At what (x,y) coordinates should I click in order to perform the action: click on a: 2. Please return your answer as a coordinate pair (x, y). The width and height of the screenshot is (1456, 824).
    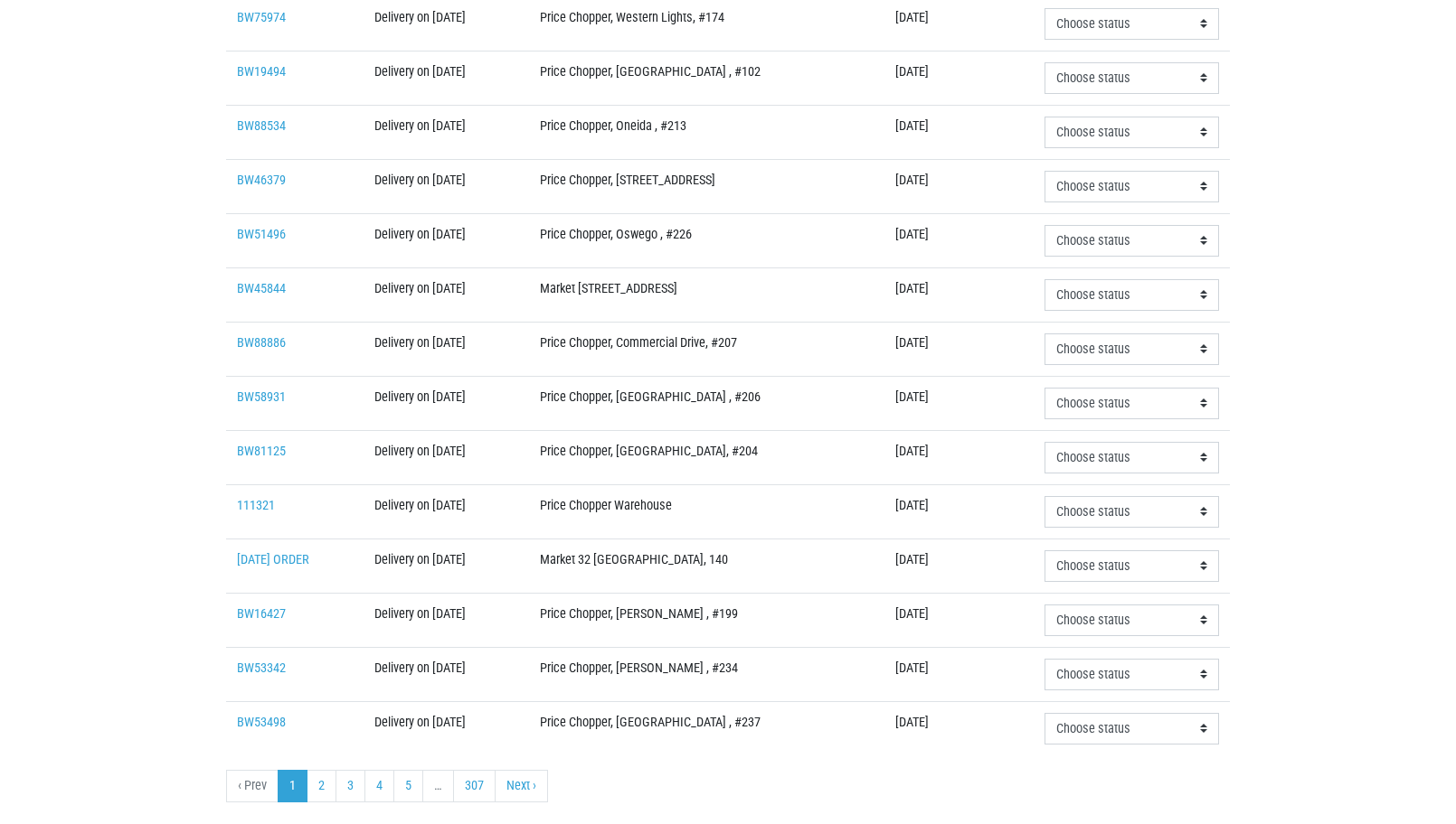
    Looking at the image, I should click on (321, 786).